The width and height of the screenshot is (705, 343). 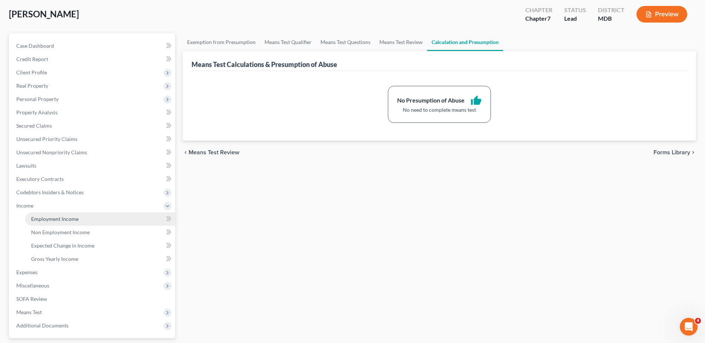 I want to click on button: Preview, so click(x=661, y=14).